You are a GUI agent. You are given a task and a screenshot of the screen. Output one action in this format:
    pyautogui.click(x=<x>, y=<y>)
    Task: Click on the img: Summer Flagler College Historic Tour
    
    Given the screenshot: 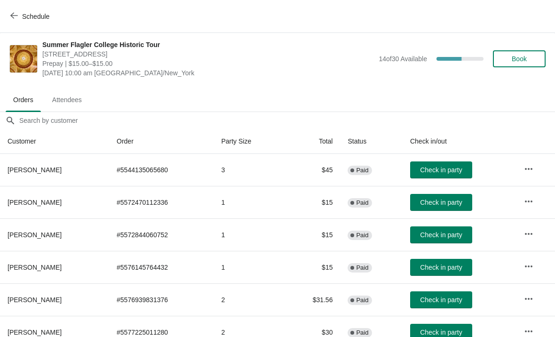 What is the action you would take?
    pyautogui.click(x=24, y=59)
    